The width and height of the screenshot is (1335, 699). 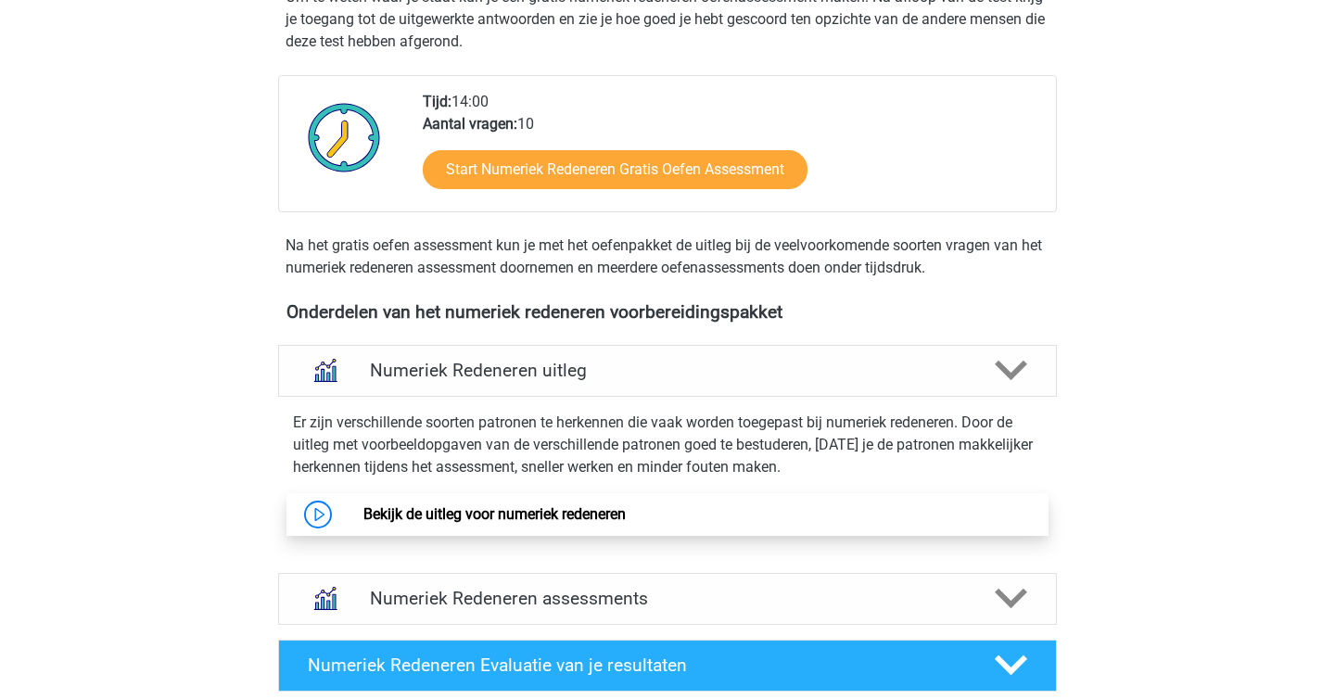 What do you see at coordinates (494, 514) in the screenshot?
I see `a: Bekijk de uitleg voor numeriek redeneren` at bounding box center [494, 514].